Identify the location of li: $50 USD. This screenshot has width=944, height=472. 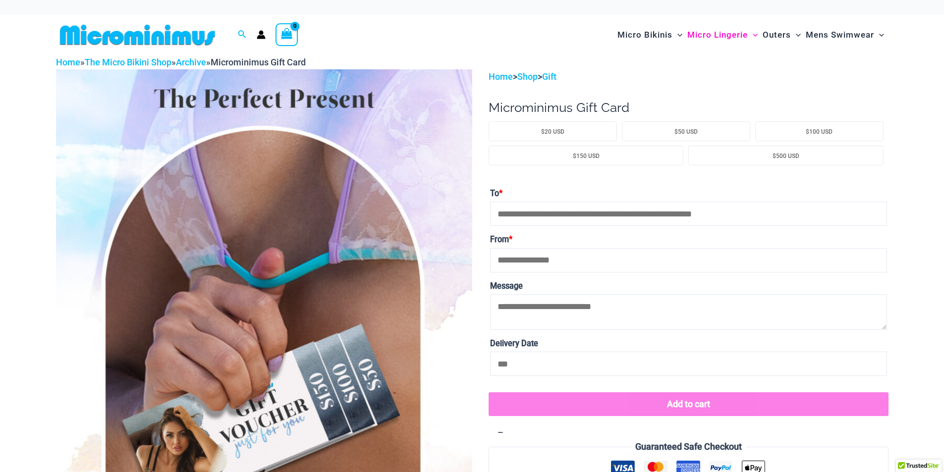
(686, 131).